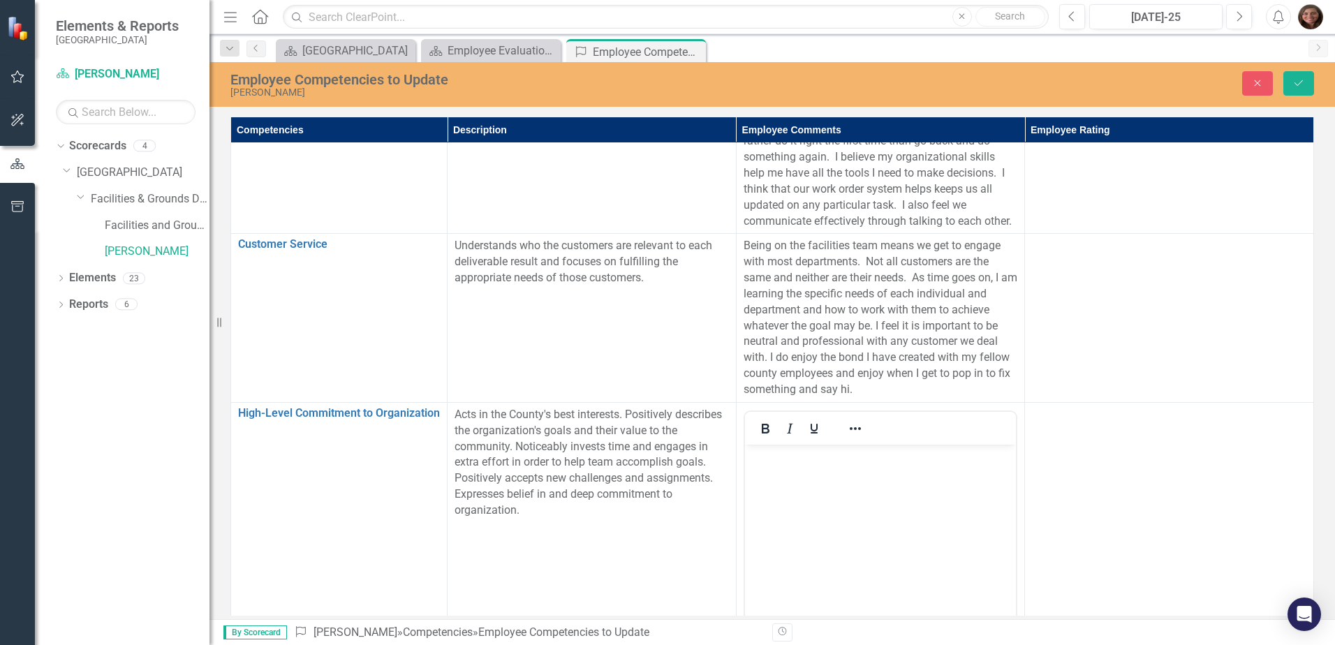 Image resolution: width=1335 pixels, height=645 pixels. What do you see at coordinates (134, 278) in the screenshot?
I see `div: 23` at bounding box center [134, 278].